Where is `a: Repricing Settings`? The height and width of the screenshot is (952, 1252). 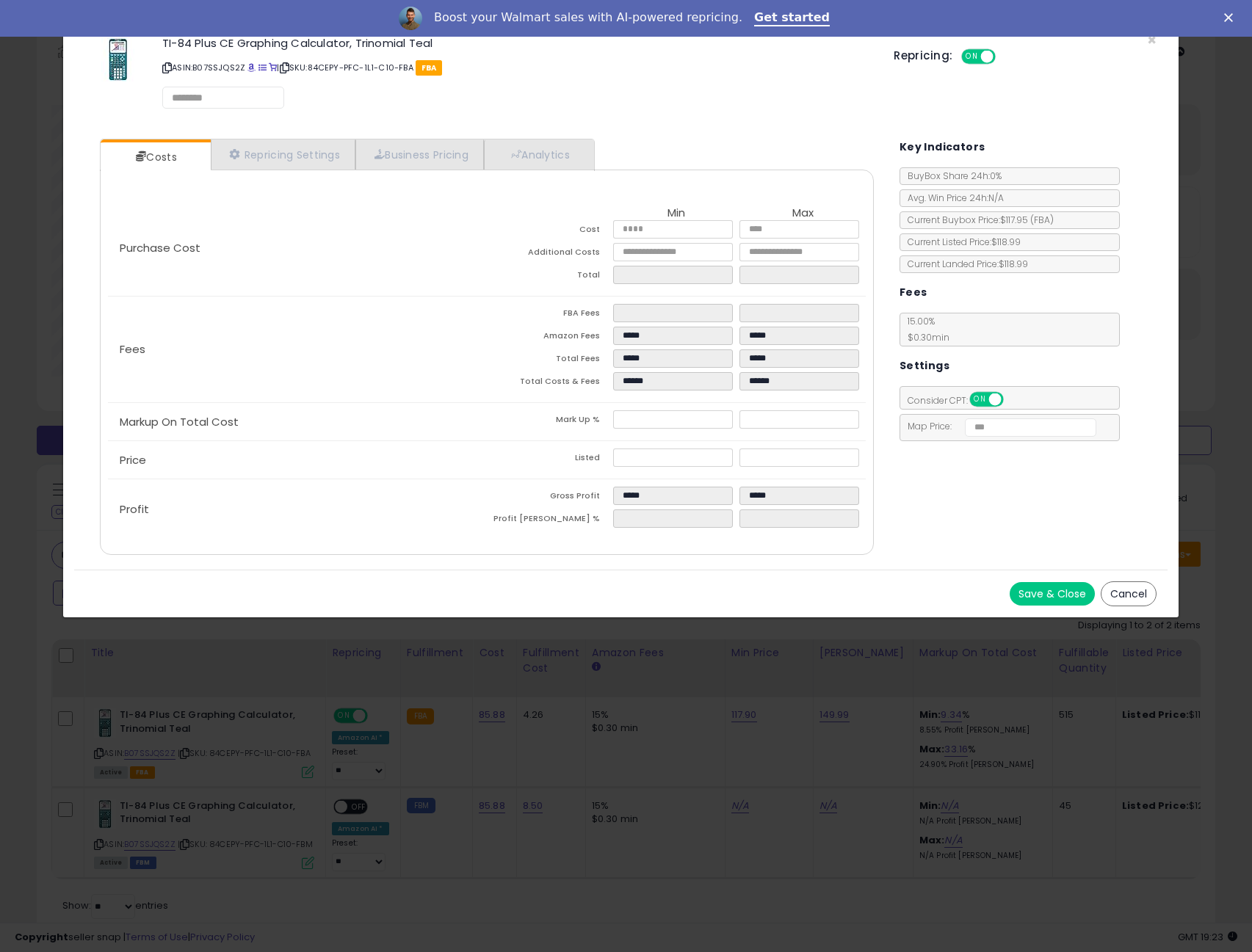
a: Repricing Settings is located at coordinates (284, 154).